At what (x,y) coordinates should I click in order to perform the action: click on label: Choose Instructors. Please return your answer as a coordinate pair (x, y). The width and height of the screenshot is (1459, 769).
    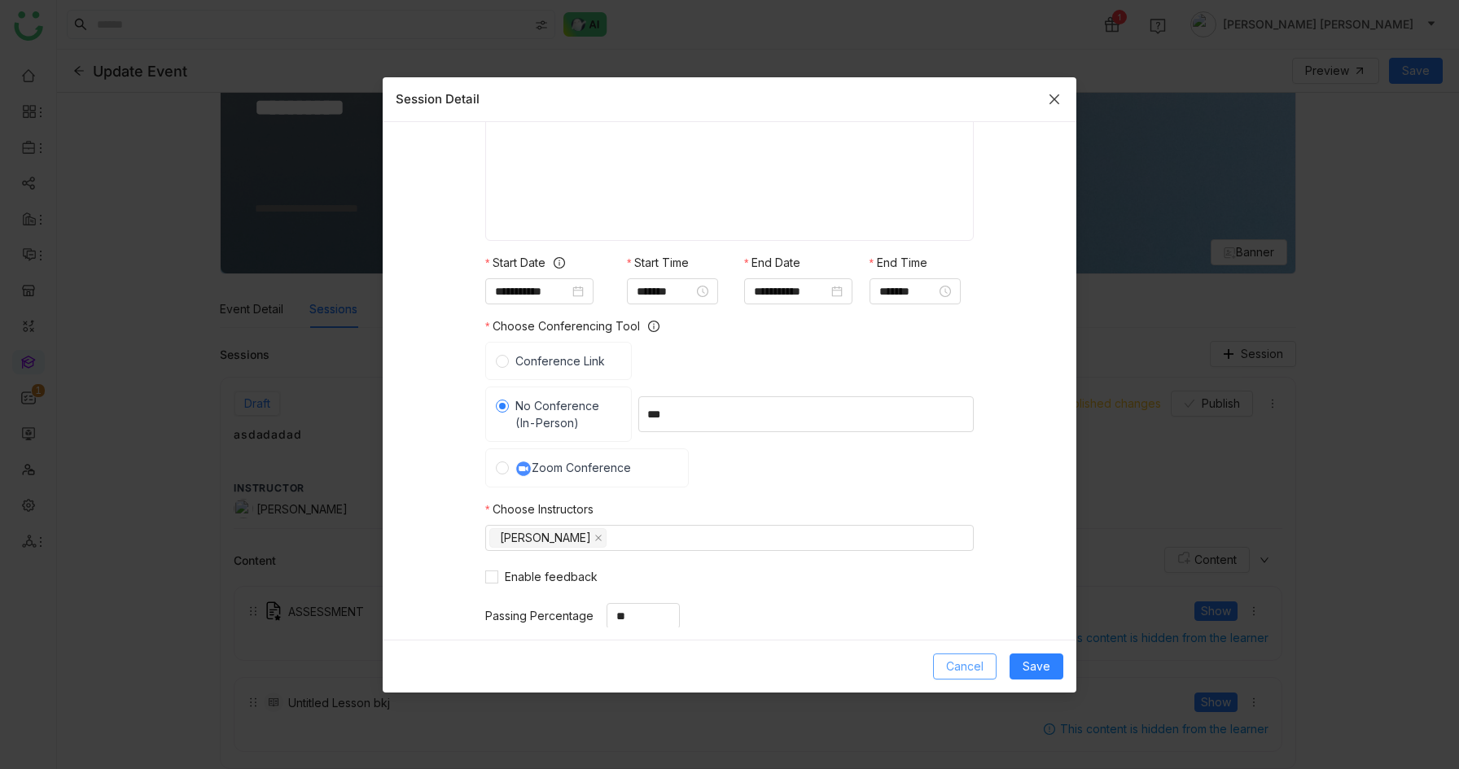
    Looking at the image, I should click on (539, 510).